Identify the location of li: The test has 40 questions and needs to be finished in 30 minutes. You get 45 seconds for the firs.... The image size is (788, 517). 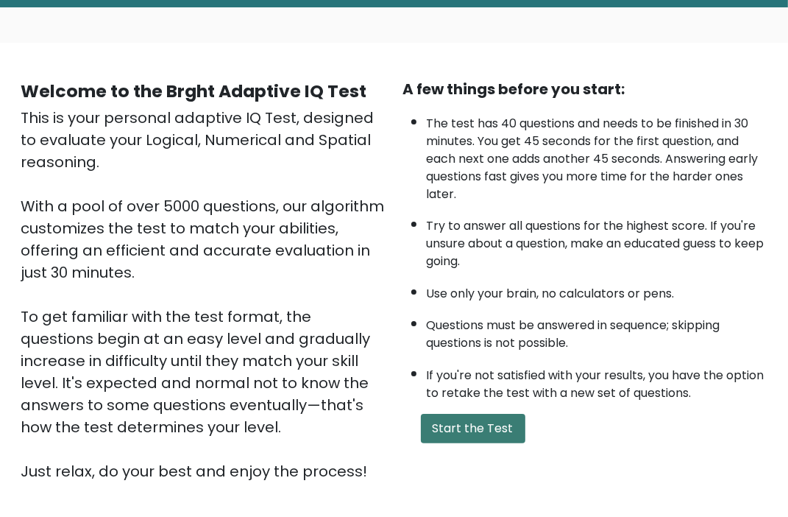
(598, 155).